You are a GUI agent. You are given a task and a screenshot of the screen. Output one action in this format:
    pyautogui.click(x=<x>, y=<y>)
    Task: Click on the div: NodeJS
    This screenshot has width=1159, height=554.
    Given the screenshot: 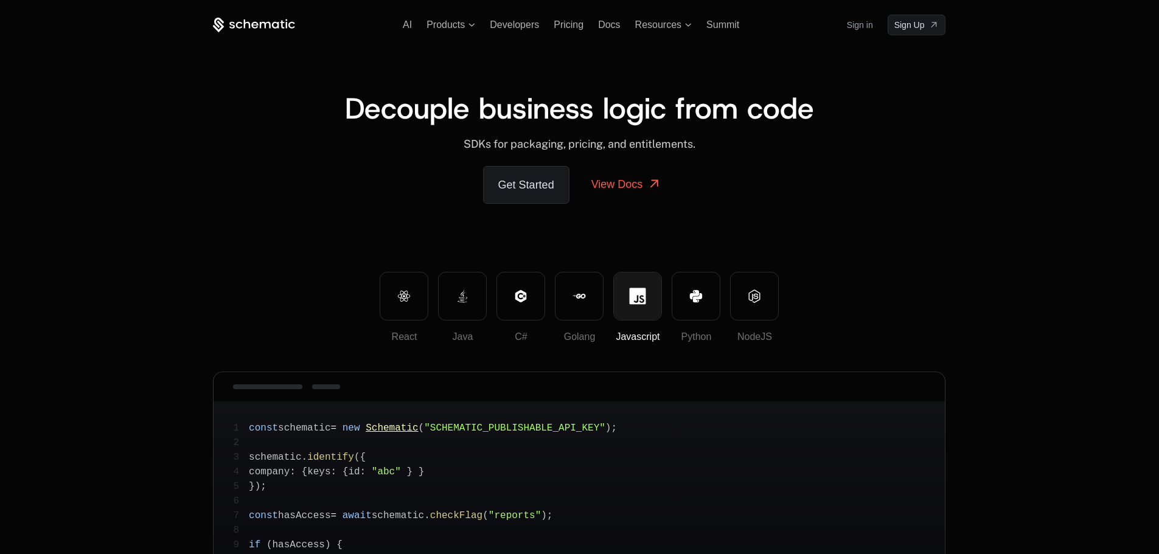 What is the action you would take?
    pyautogui.click(x=755, y=337)
    